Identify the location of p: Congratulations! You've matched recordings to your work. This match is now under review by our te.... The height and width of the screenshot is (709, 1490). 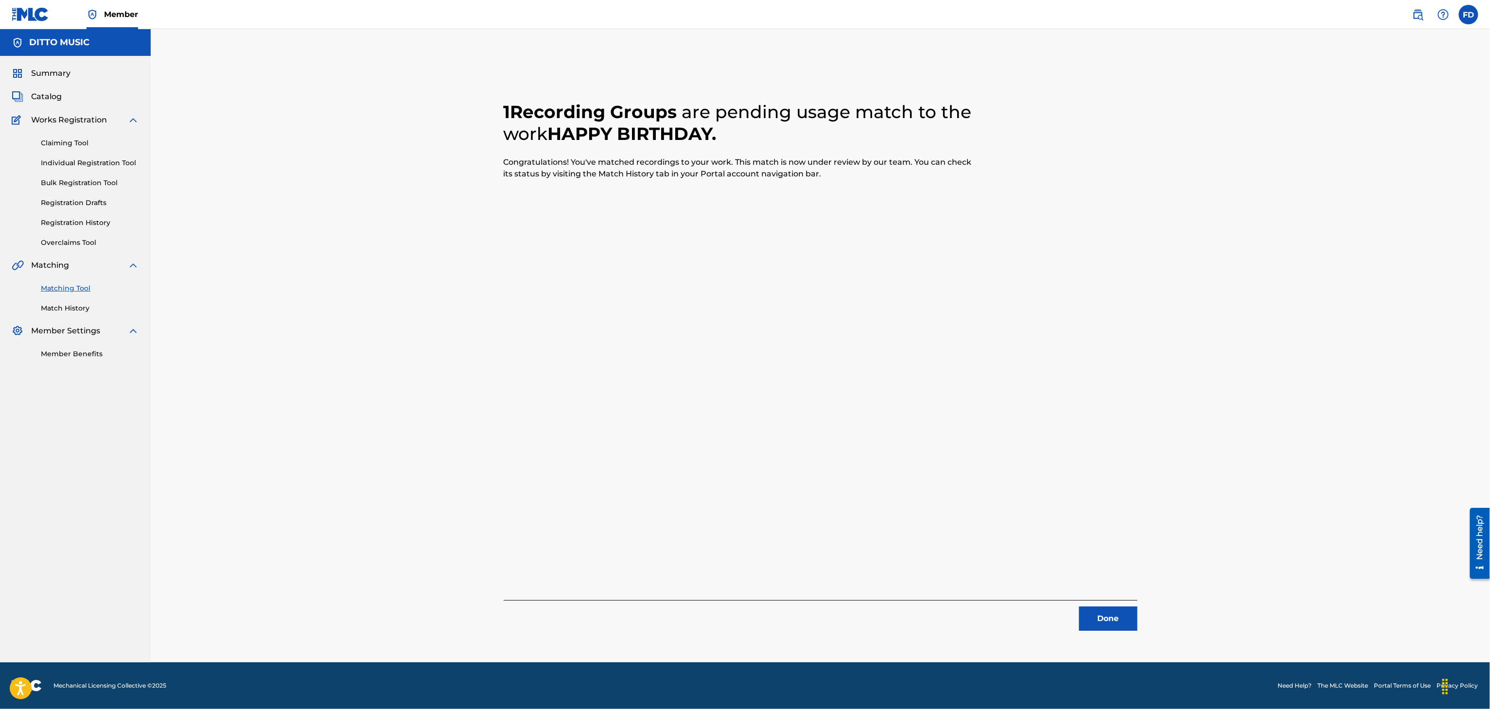
(742, 168).